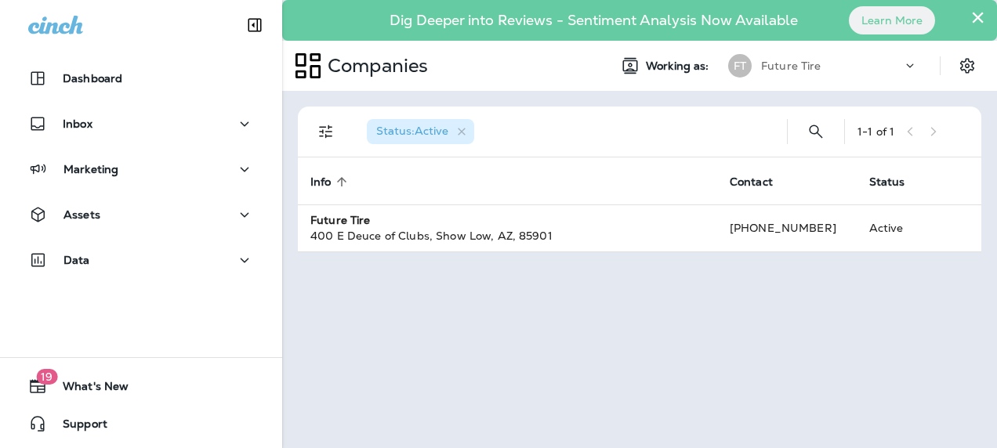  What do you see at coordinates (340, 220) in the screenshot?
I see `strong: Future Tire` at bounding box center [340, 220].